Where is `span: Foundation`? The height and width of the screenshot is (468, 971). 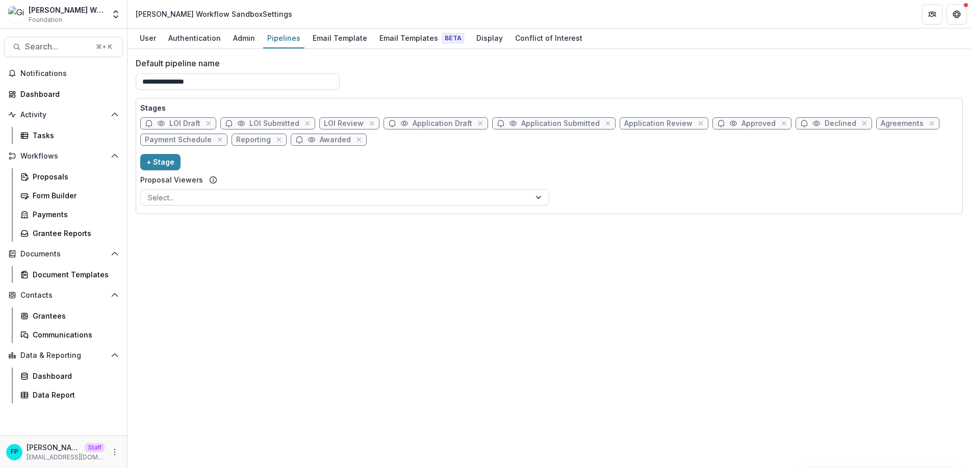
span: Foundation is located at coordinates (45, 20).